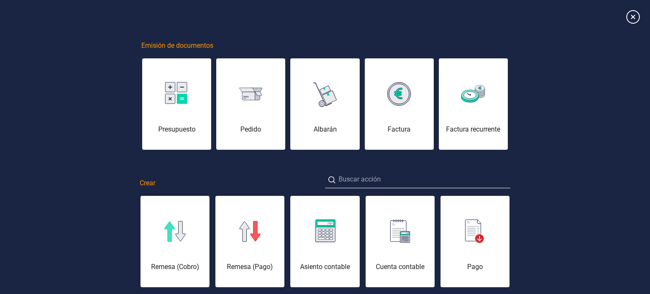 The height and width of the screenshot is (294, 650). Describe the element at coordinates (325, 94) in the screenshot. I see `img: img-albaran.svg` at that location.